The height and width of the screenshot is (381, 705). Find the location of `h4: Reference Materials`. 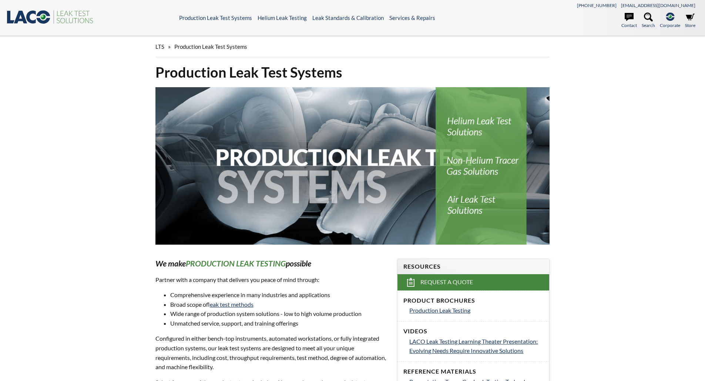

h4: Reference Materials is located at coordinates (473, 372).